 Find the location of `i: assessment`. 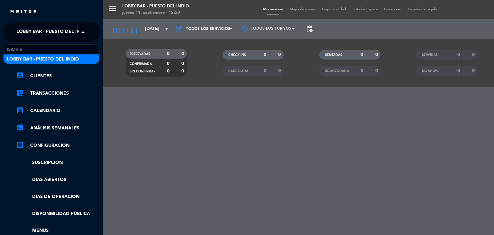

i: assessment is located at coordinates (20, 127).